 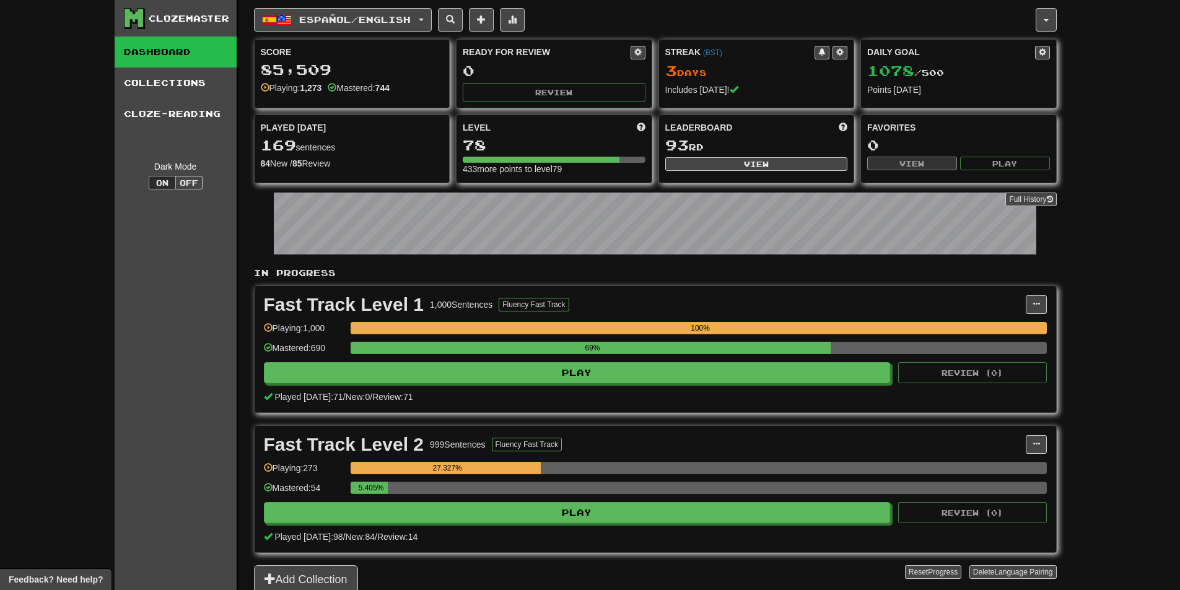 I want to click on div: 69%, so click(x=592, y=348).